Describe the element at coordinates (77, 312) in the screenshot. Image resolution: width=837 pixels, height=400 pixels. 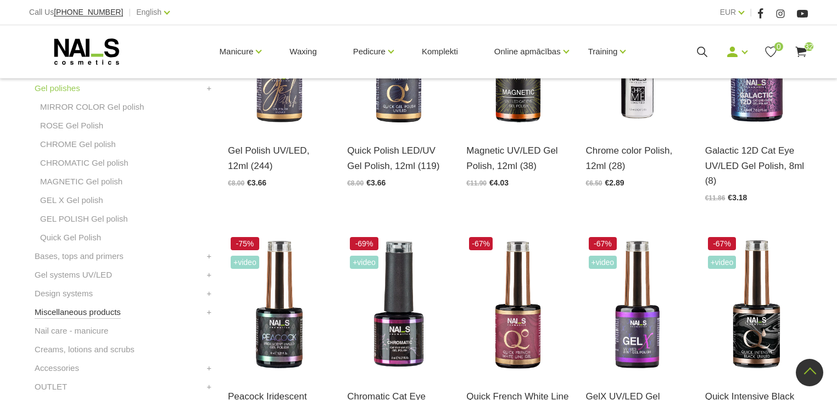
I see `a: Miscellaneous products` at that location.